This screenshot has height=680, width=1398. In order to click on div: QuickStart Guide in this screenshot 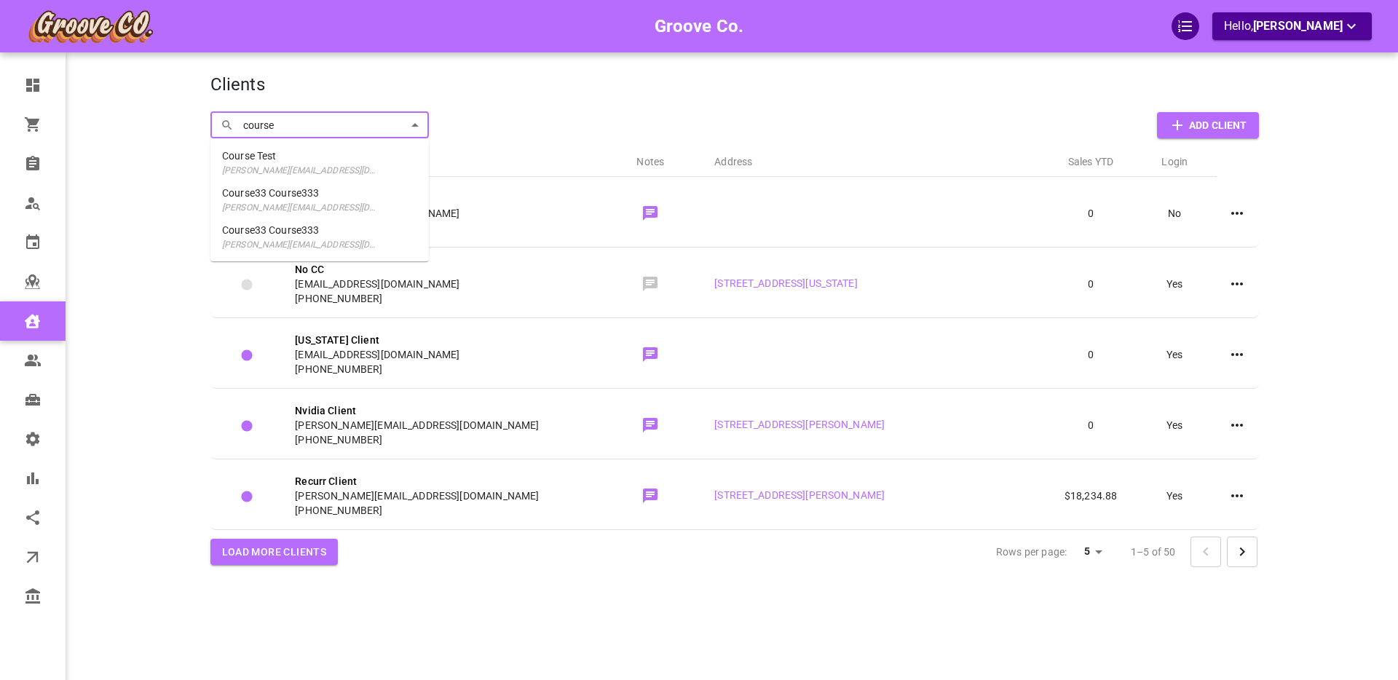, I will do `click(1186, 26)`.